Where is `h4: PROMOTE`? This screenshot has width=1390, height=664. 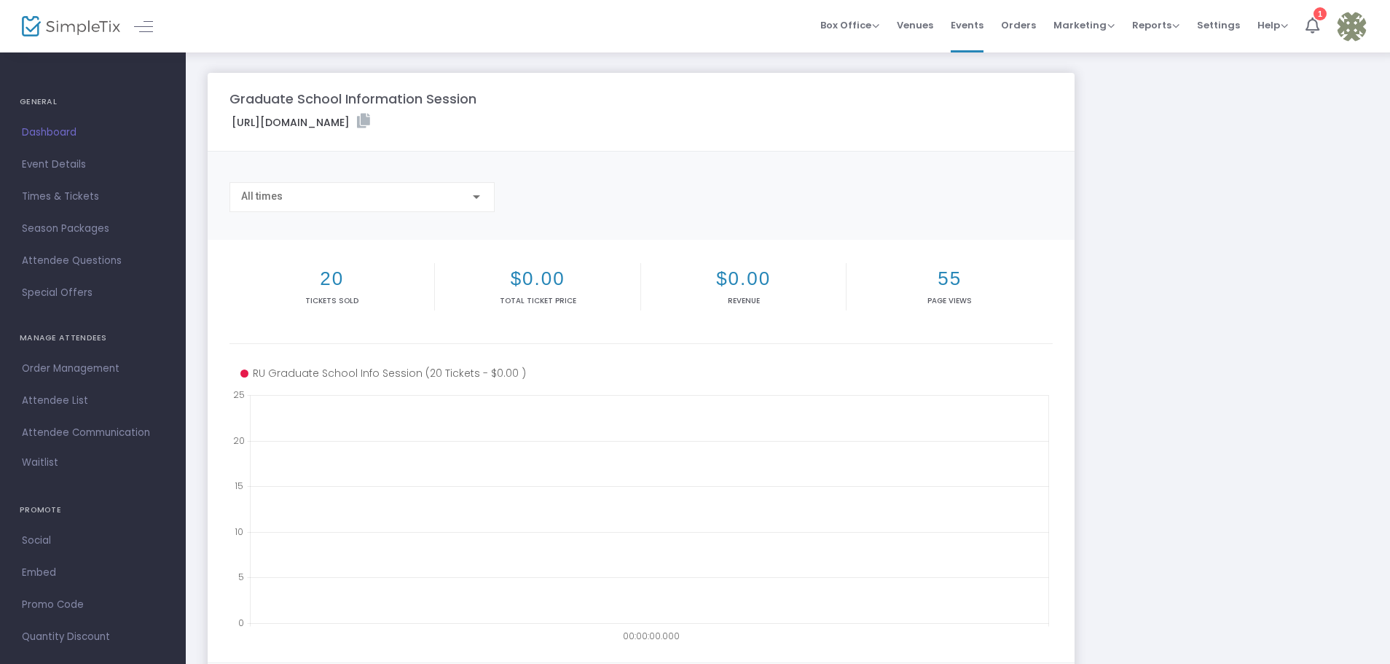
h4: PROMOTE is located at coordinates (93, 510).